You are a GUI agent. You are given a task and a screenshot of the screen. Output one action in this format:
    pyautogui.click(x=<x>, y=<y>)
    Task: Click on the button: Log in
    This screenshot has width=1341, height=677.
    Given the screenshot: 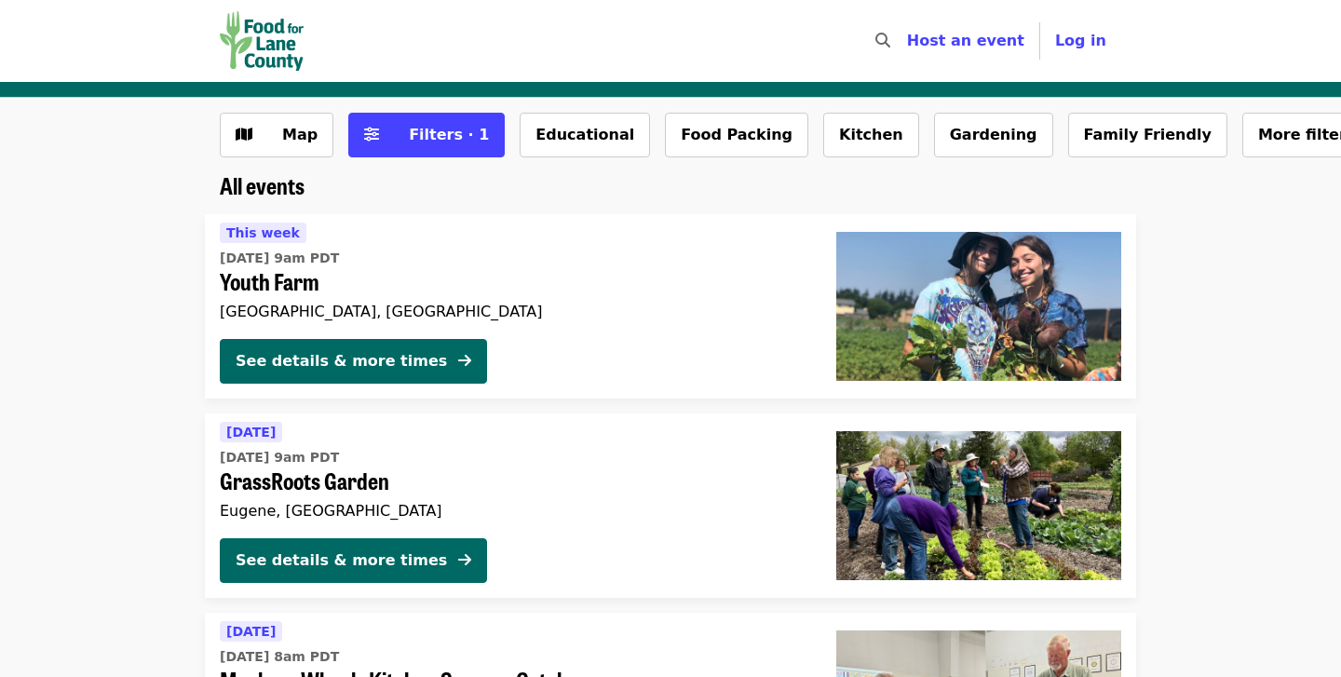 What is the action you would take?
    pyautogui.click(x=1081, y=41)
    